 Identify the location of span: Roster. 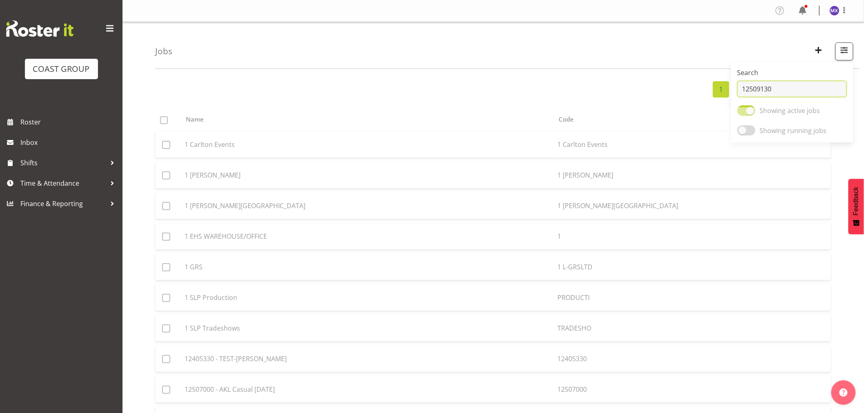
(69, 122).